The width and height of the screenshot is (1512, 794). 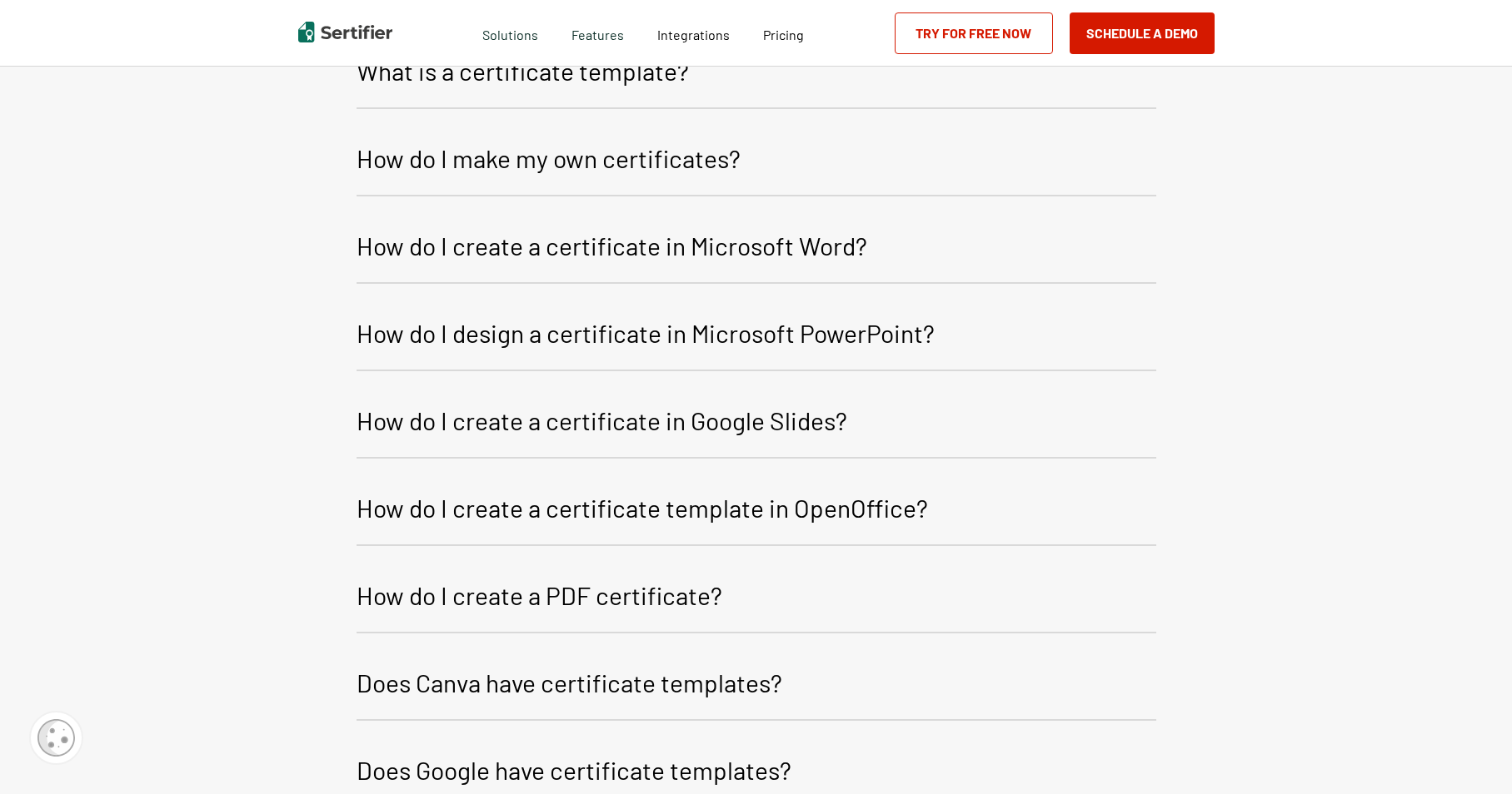 What do you see at coordinates (756, 510) in the screenshot?
I see `button: How do I create a certificate template in OpenOffice?` at bounding box center [756, 510].